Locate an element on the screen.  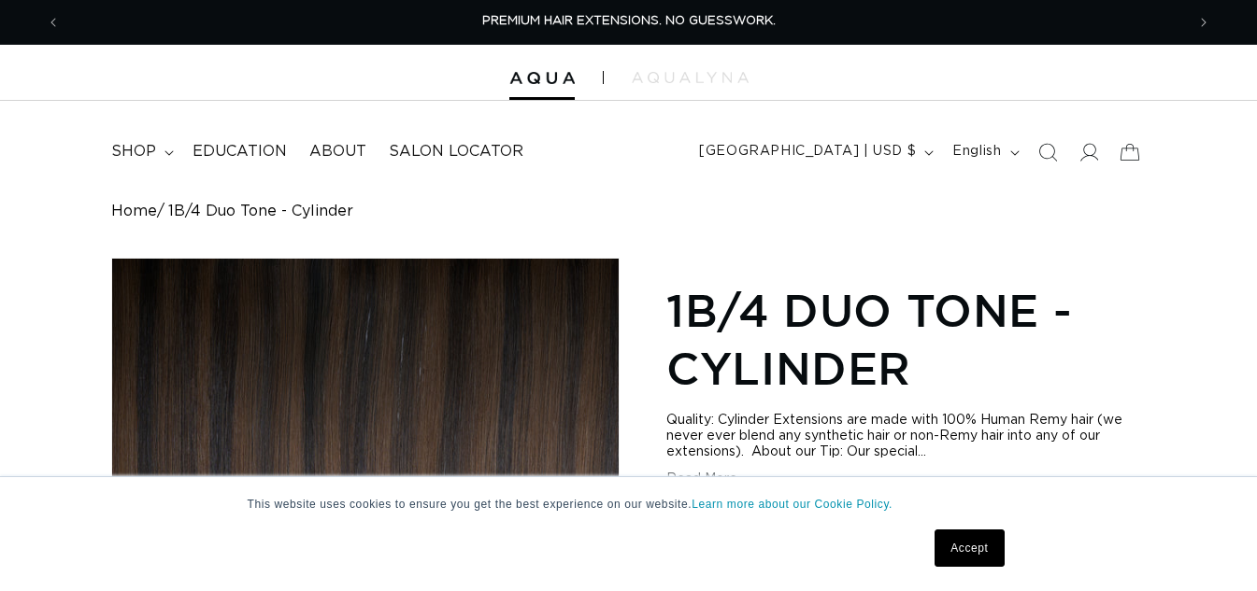
nav: breadcrumbs is located at coordinates (629, 211).